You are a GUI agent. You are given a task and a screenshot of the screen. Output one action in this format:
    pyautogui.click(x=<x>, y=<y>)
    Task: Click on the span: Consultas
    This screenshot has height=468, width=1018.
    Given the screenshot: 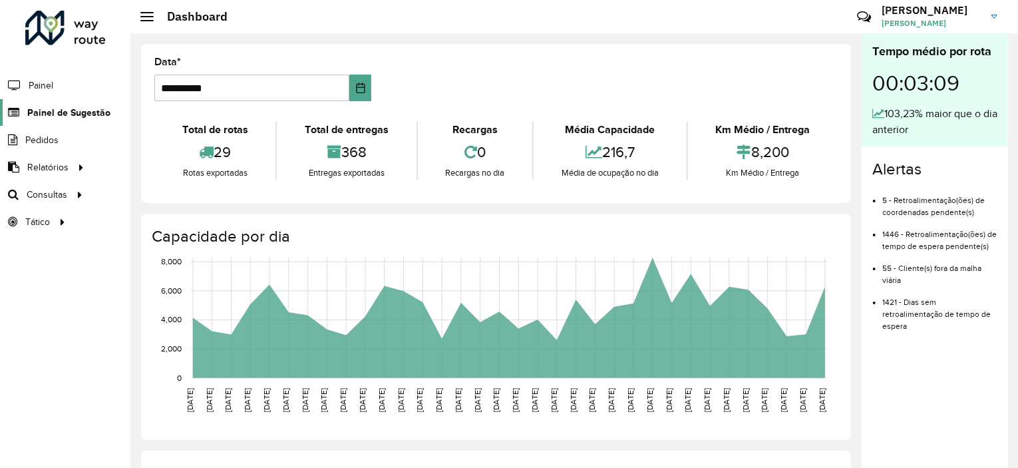 What is the action you would take?
    pyautogui.click(x=47, y=194)
    